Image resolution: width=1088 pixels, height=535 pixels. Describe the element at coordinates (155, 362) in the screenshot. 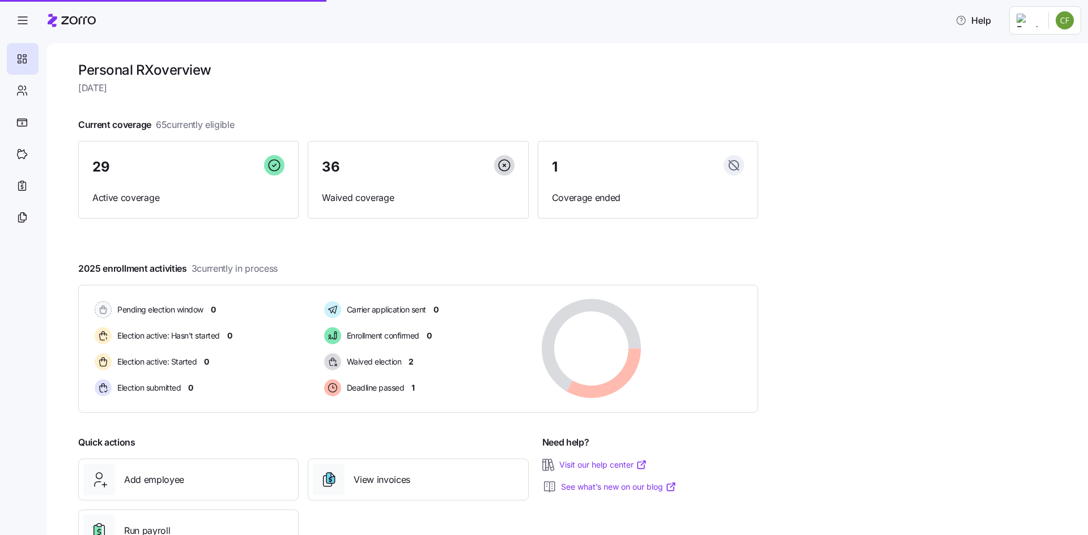

I see `span: Election active: Started` at that location.